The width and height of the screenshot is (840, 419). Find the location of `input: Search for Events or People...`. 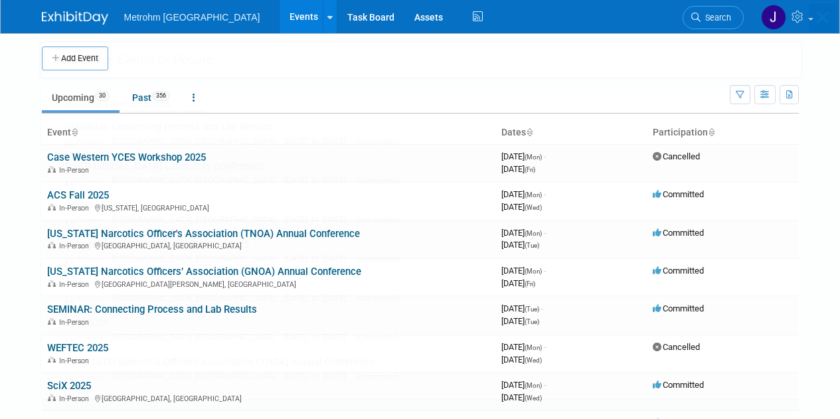

input: Search for Events or People... is located at coordinates (421, 60).